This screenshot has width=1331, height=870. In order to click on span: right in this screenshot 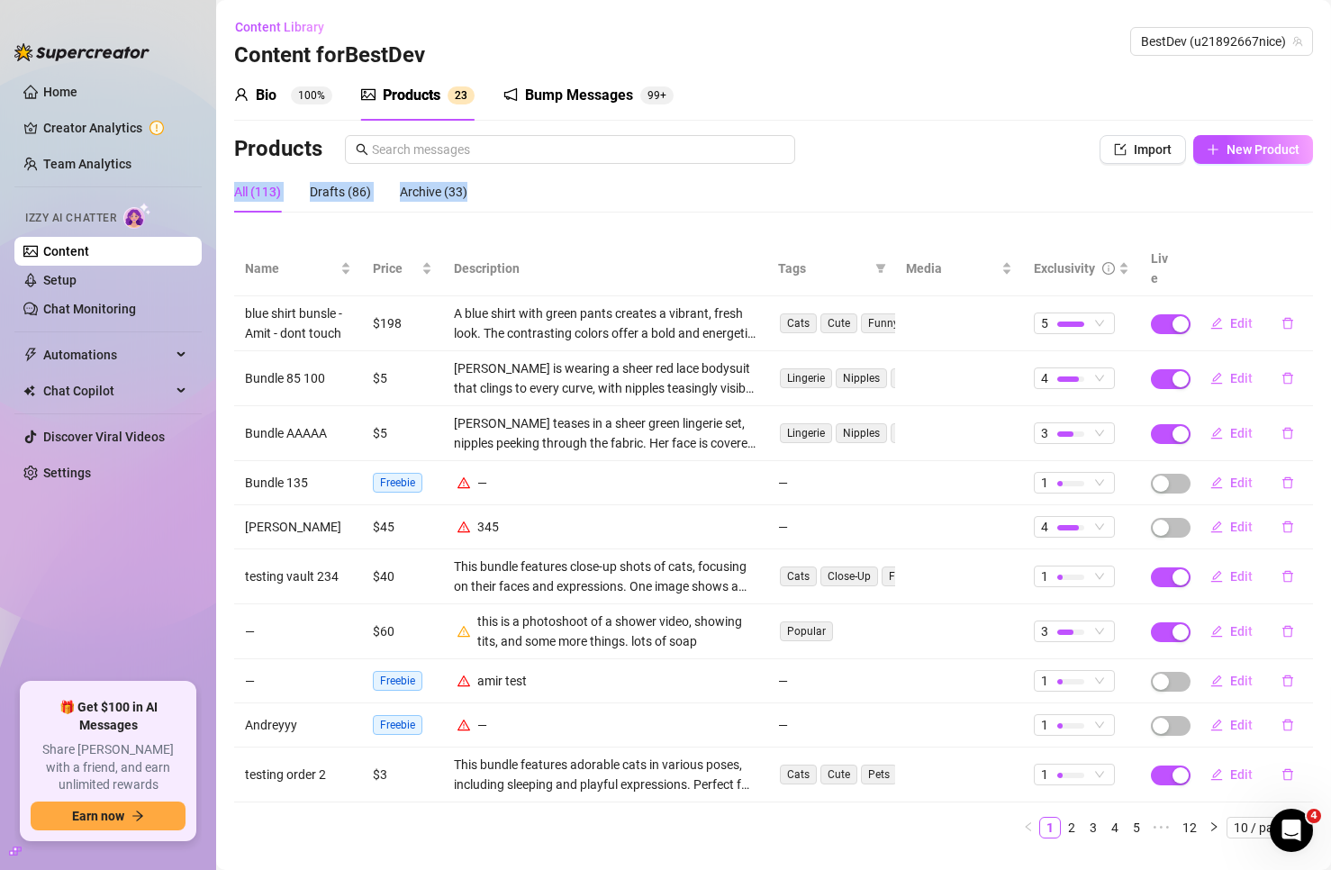, I will do `click(1214, 827)`.